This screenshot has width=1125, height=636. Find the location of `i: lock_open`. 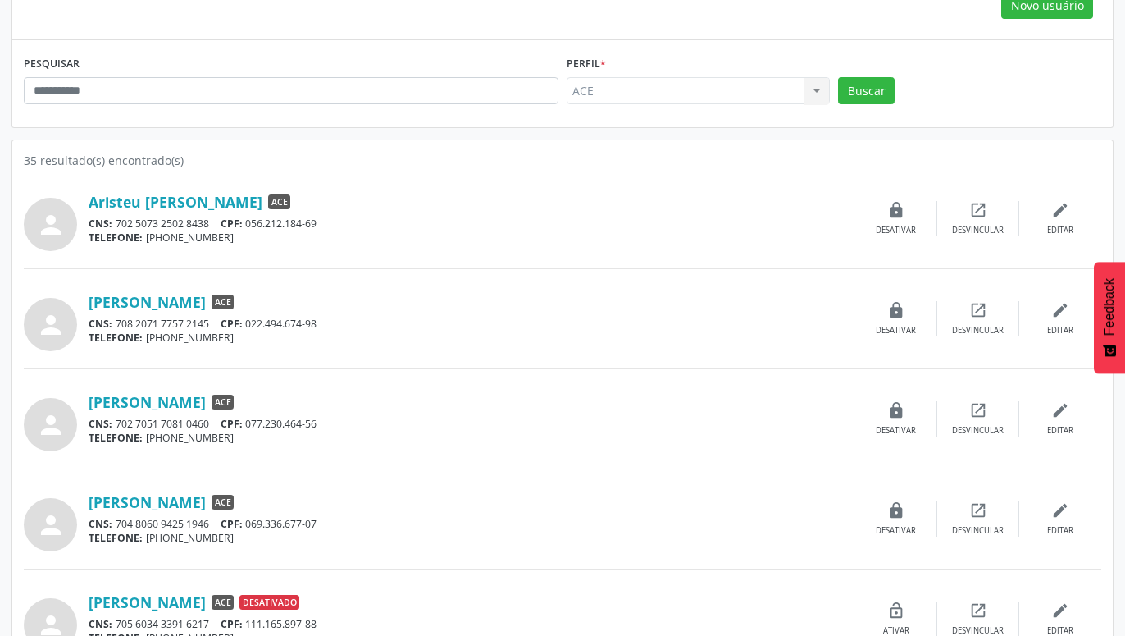

i: lock_open is located at coordinates (896, 610).